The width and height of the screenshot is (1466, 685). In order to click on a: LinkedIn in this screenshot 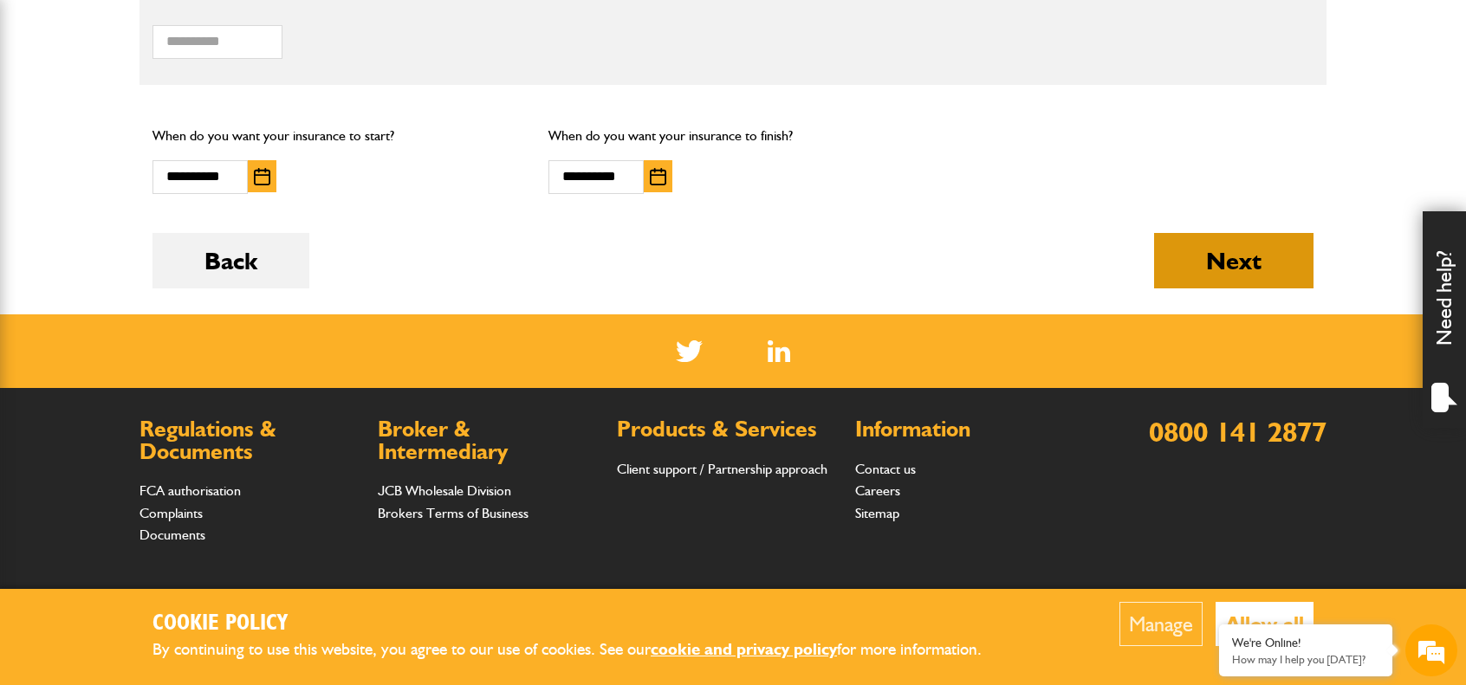, I will do `click(779, 351)`.